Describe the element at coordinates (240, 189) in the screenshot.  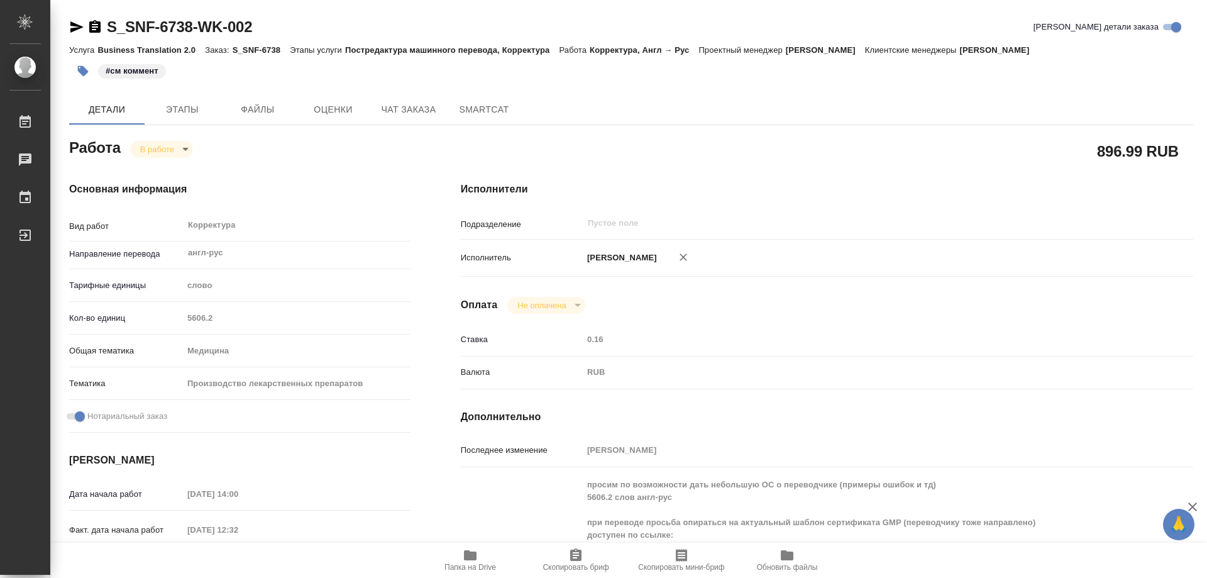
I see `h4: Основная информация` at that location.